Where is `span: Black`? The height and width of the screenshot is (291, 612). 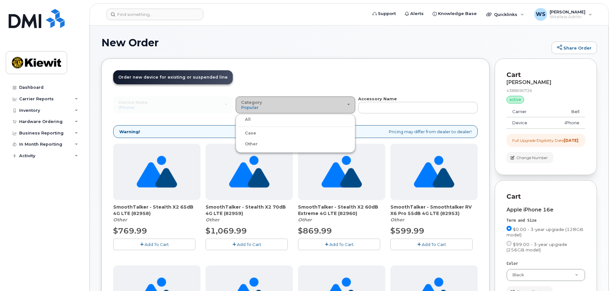 span: Black is located at coordinates (518, 275).